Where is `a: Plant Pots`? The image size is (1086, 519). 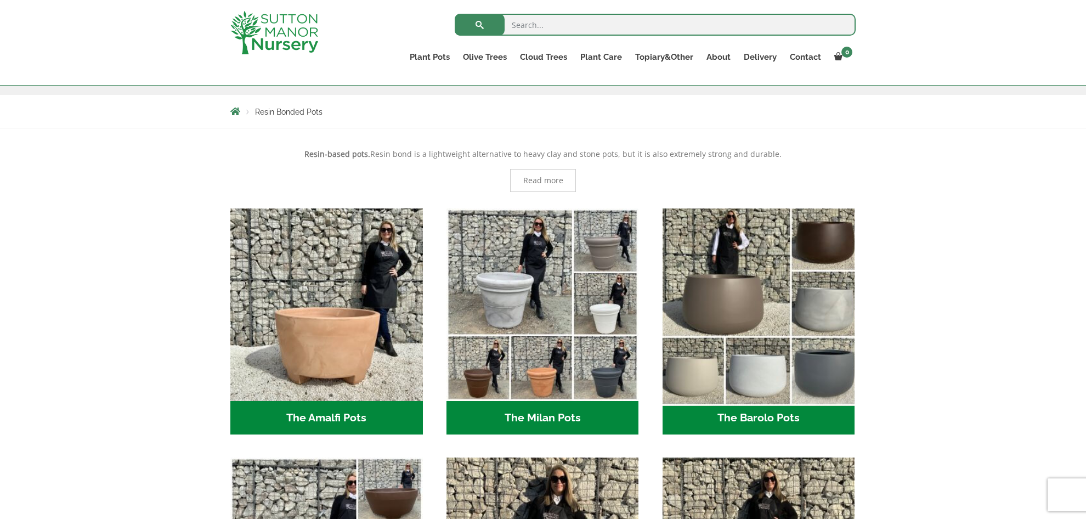
a: Plant Pots is located at coordinates (430, 57).